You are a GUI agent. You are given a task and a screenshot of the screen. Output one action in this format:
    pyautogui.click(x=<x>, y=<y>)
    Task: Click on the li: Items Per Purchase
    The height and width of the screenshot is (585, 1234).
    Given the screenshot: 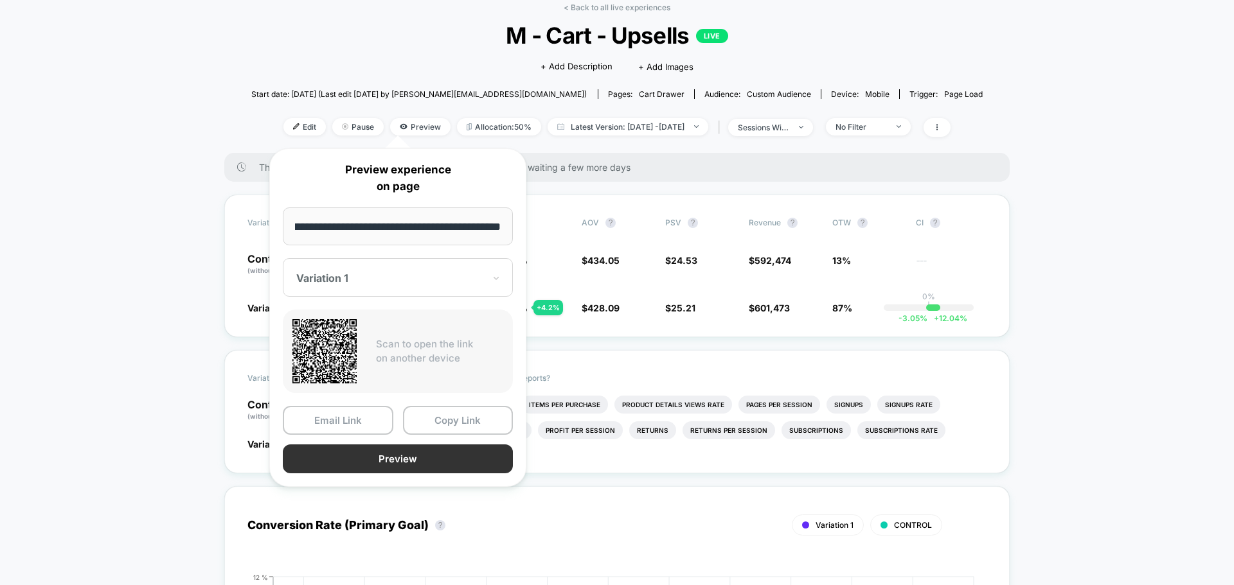 What is the action you would take?
    pyautogui.click(x=564, y=405)
    